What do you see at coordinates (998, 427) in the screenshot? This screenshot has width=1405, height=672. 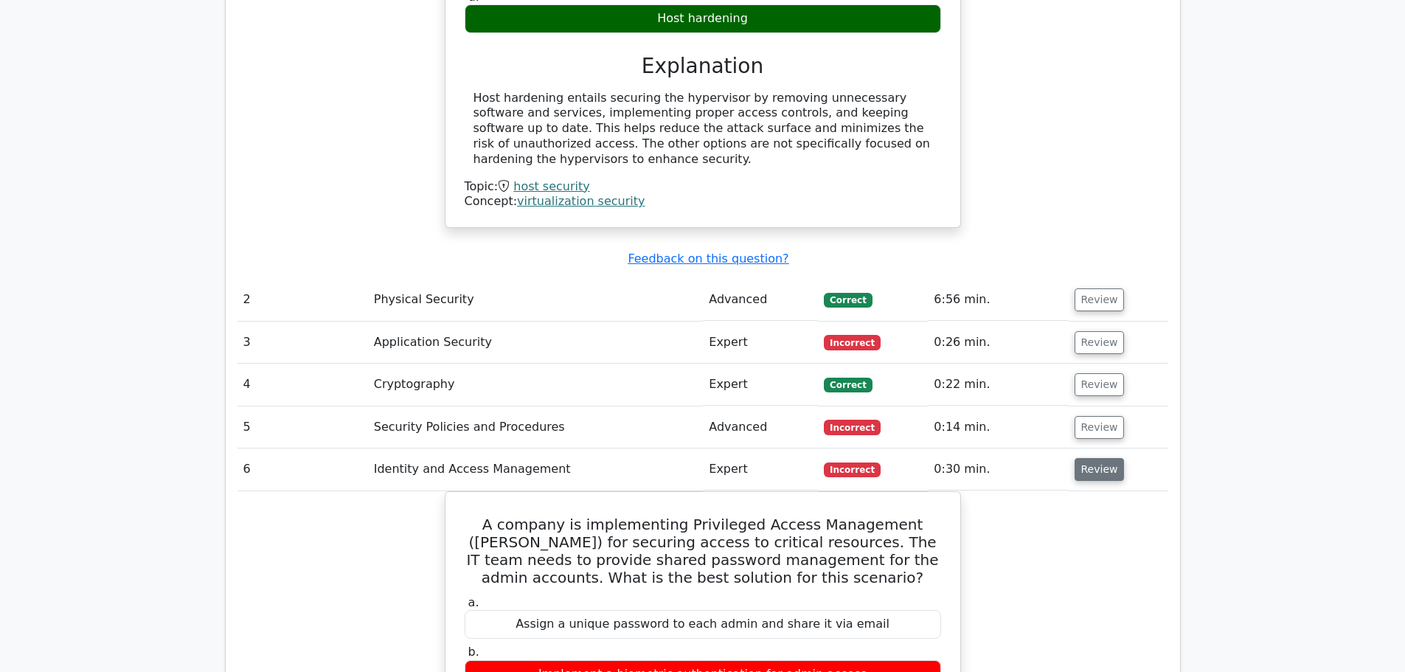 I see `td: 0:14 min.` at bounding box center [998, 427].